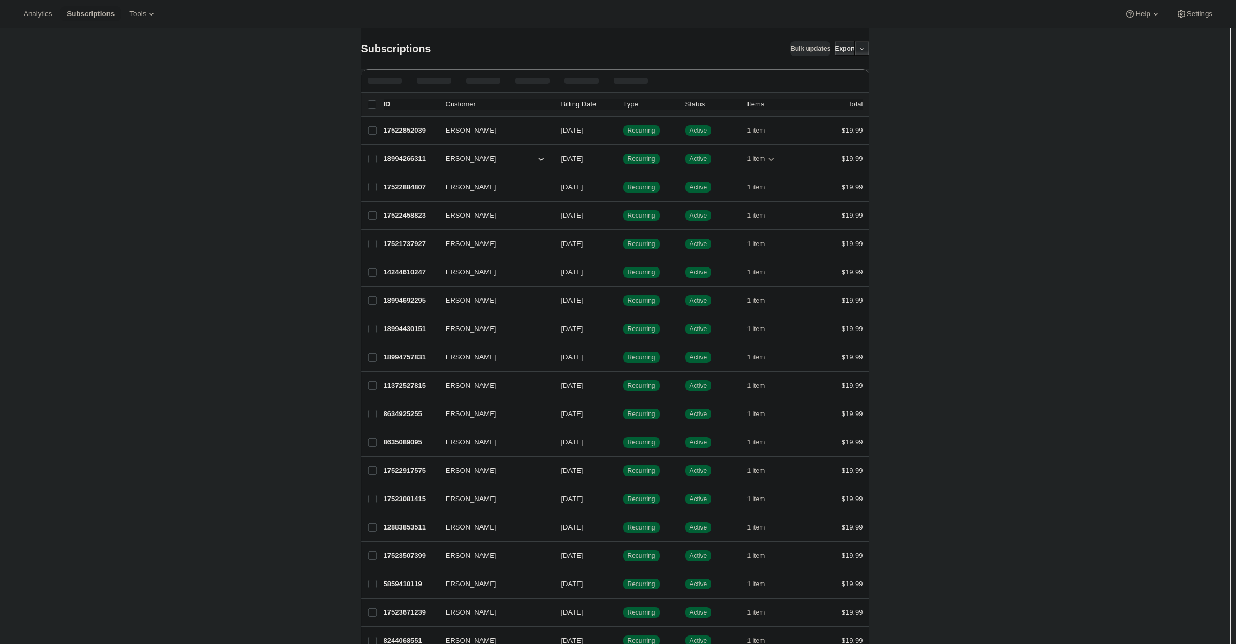 The width and height of the screenshot is (1236, 644). What do you see at coordinates (410, 527) in the screenshot?
I see `p: 12883853511` at bounding box center [410, 527].